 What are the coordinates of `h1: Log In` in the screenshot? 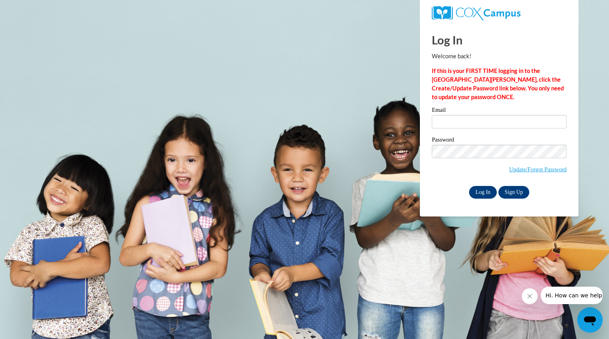 It's located at (499, 40).